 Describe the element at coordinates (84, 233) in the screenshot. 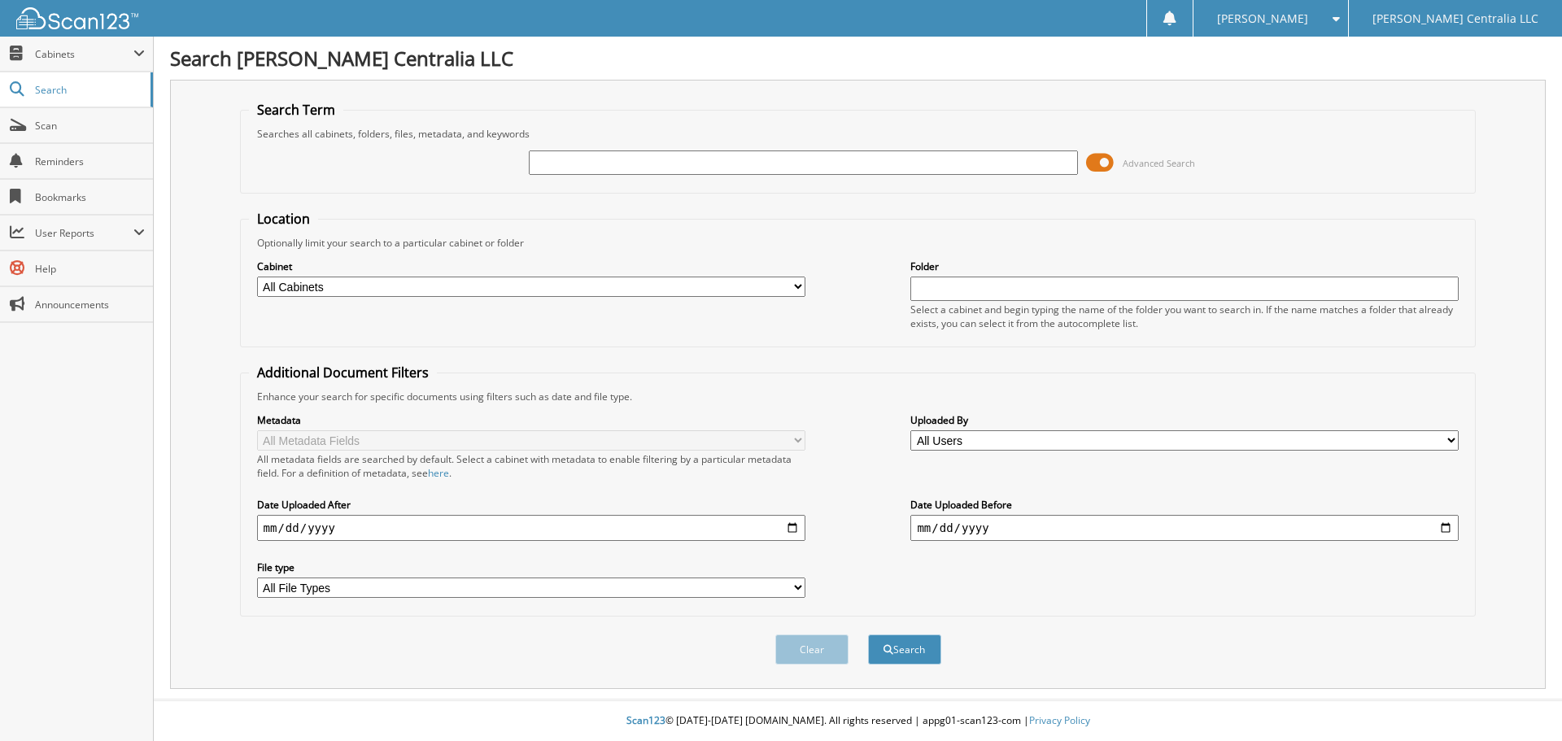

I see `span: User Reports` at that location.